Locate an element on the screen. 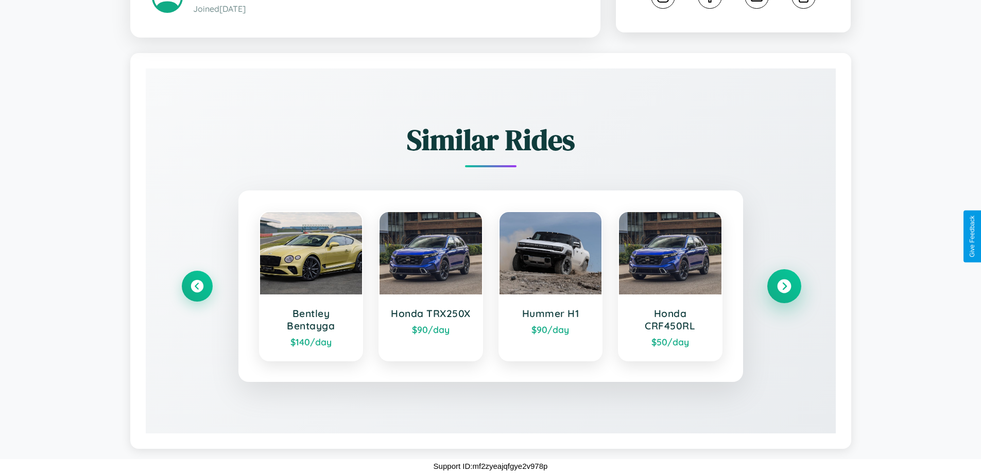 This screenshot has width=981, height=473. p: Support ID: mf2zyeajqfgye2v978p is located at coordinates (491, 466).